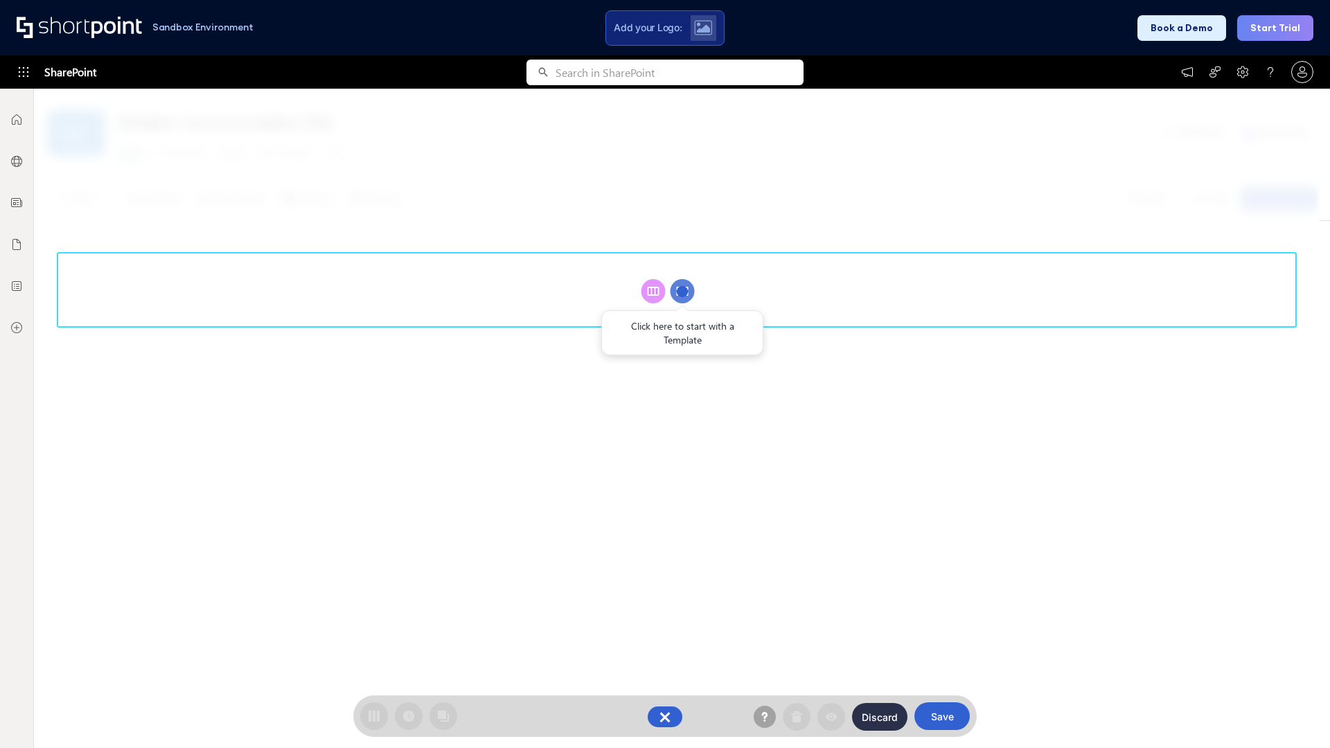  I want to click on h1: Sandbox Environment, so click(203, 27).